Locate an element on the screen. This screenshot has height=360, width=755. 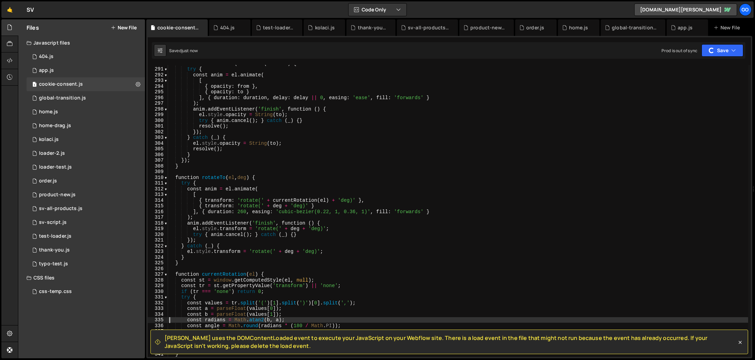
div: 331 is located at coordinates (158, 297).